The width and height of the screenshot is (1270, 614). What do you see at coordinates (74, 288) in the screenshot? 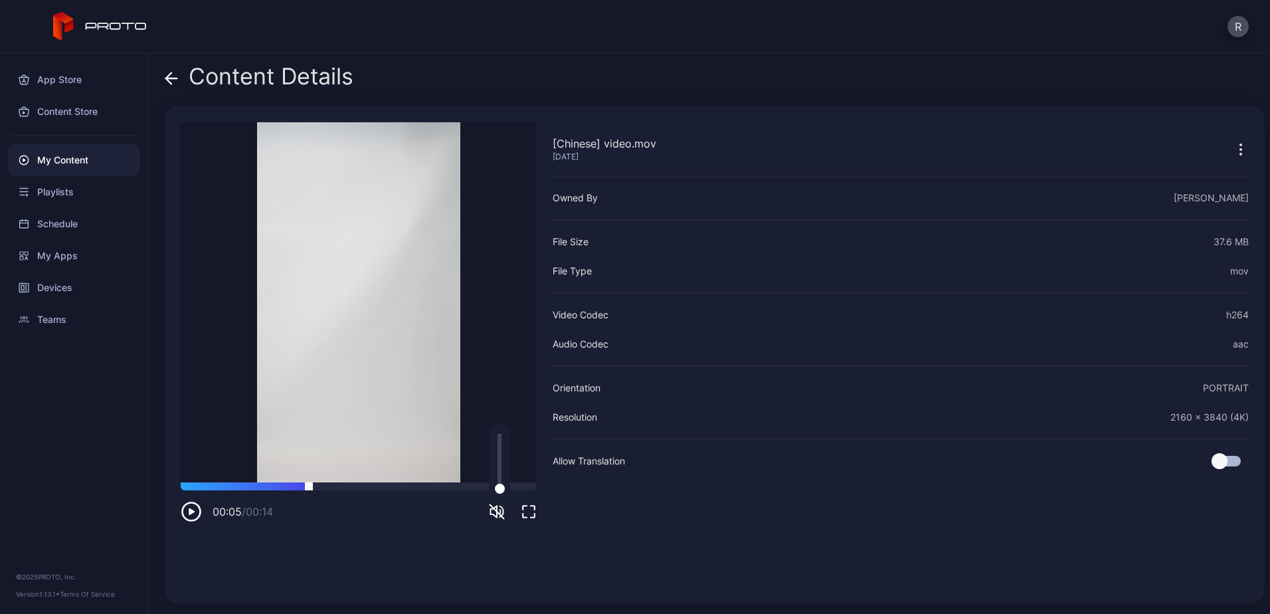
I see `a: Devices` at bounding box center [74, 288].